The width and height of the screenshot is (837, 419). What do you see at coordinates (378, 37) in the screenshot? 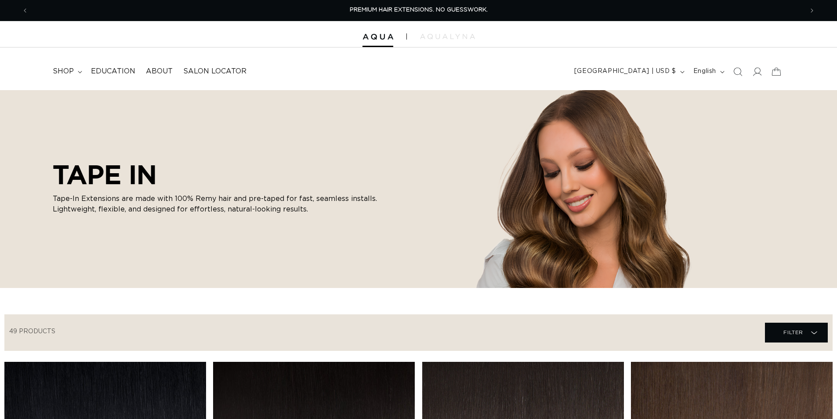
I see `img: Aqua Hair Extensions` at bounding box center [378, 37].